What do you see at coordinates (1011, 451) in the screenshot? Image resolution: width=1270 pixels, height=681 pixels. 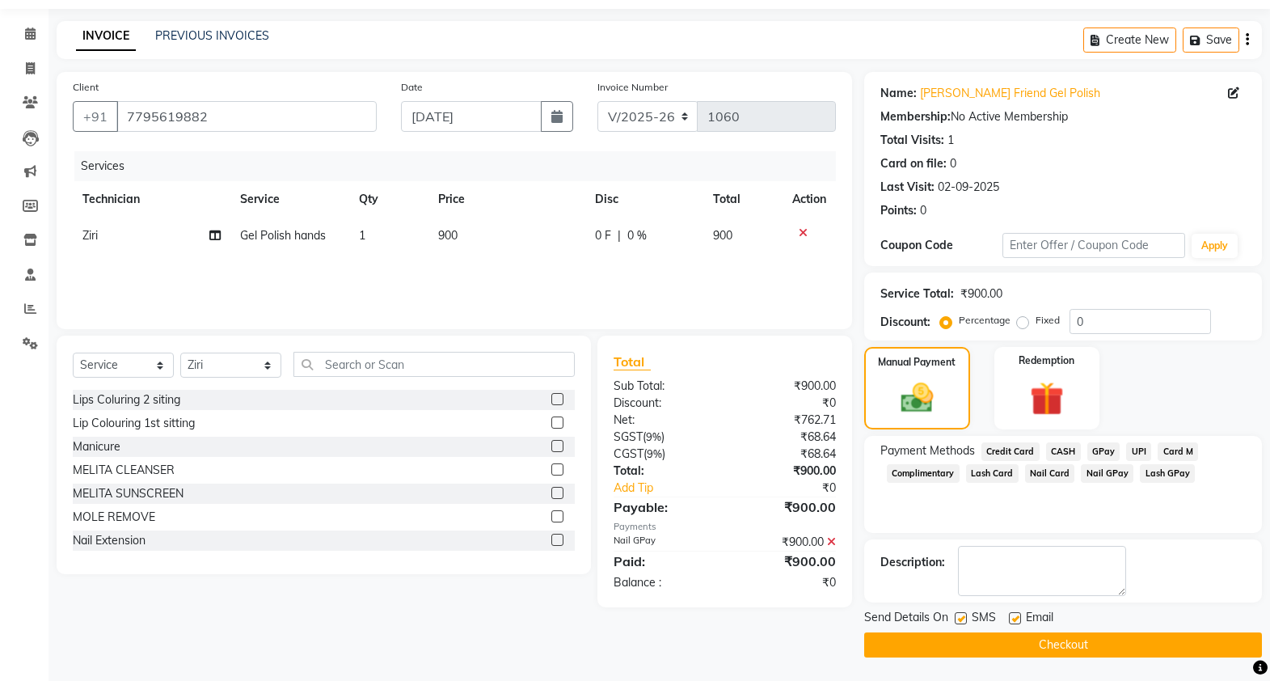 I see `span: Credit Card` at bounding box center [1011, 451].